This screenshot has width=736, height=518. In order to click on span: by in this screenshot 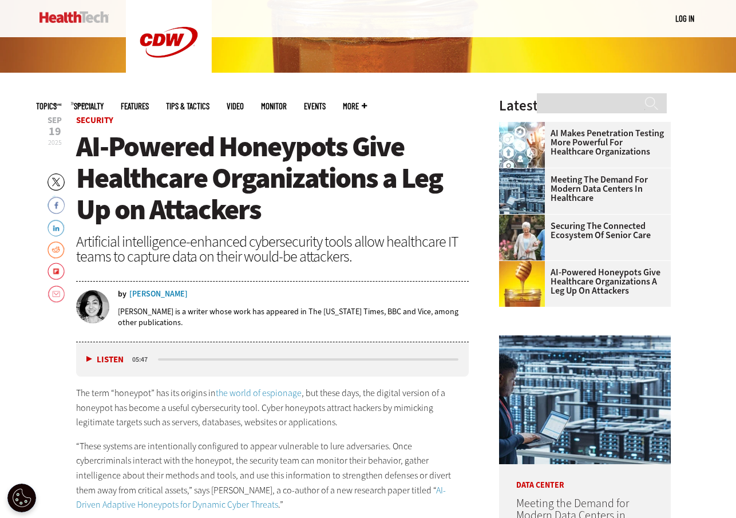, I will do `click(122, 294)`.